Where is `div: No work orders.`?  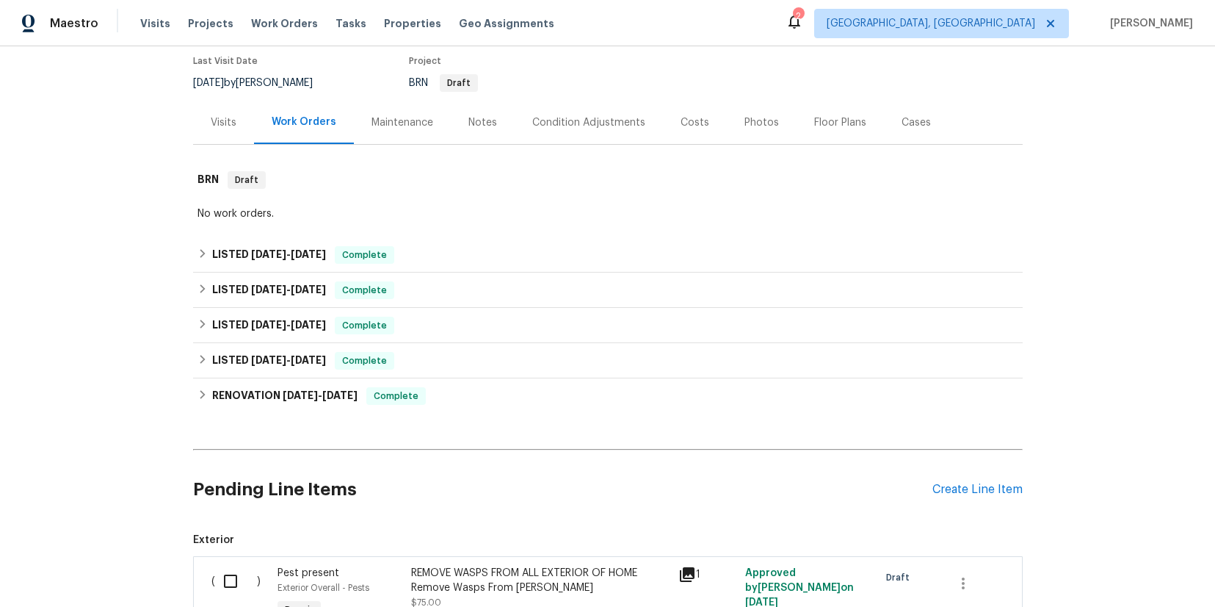
div: No work orders. is located at coordinates (608, 214).